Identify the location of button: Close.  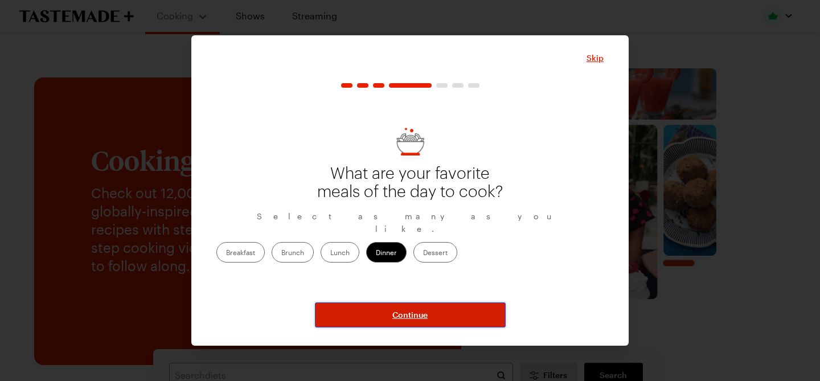
(595, 58).